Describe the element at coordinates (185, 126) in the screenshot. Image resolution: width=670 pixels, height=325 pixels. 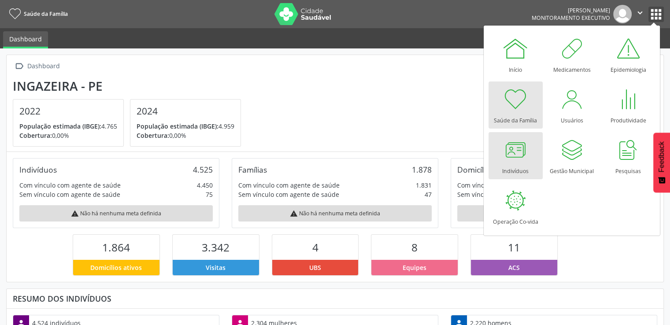
I see `p: 4.959` at that location.